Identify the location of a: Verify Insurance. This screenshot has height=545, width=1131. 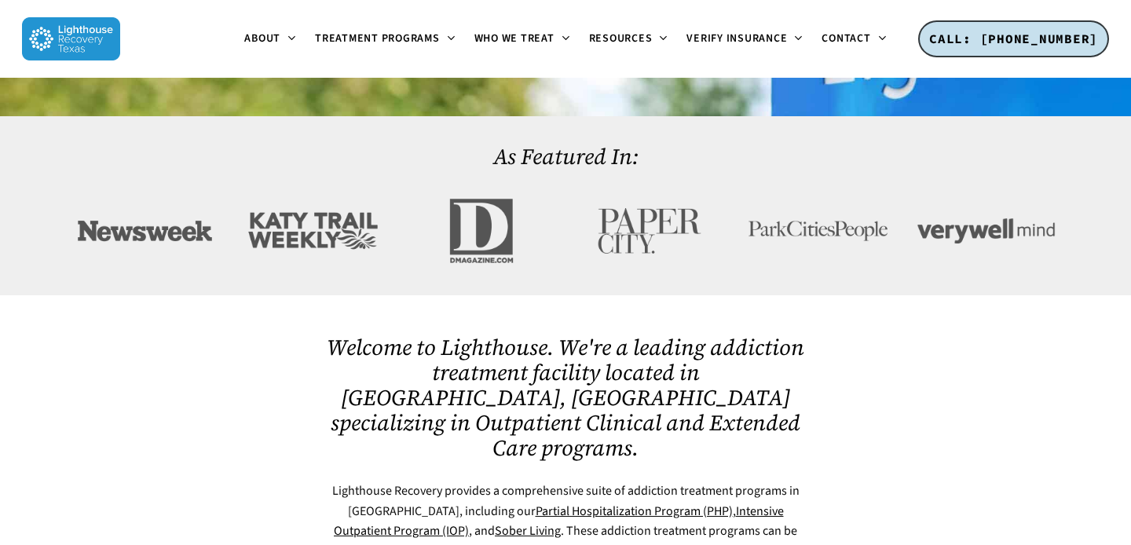
(745, 39).